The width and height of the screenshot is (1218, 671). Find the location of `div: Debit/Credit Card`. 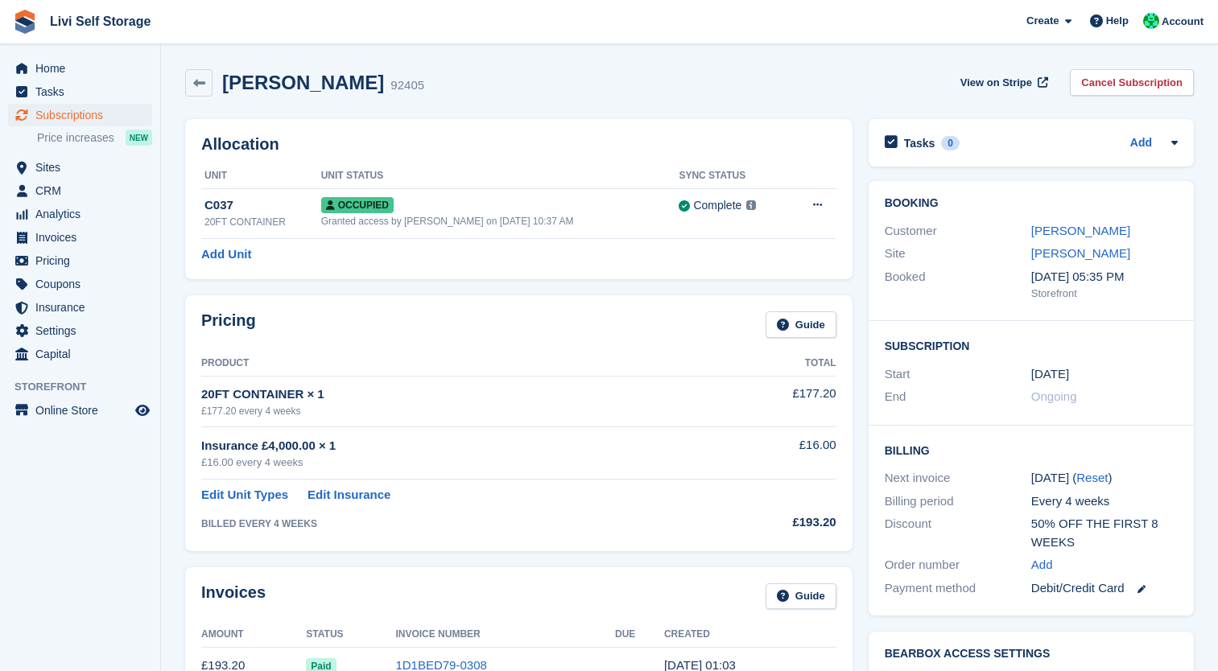

div: Debit/Credit Card is located at coordinates (1105, 589).